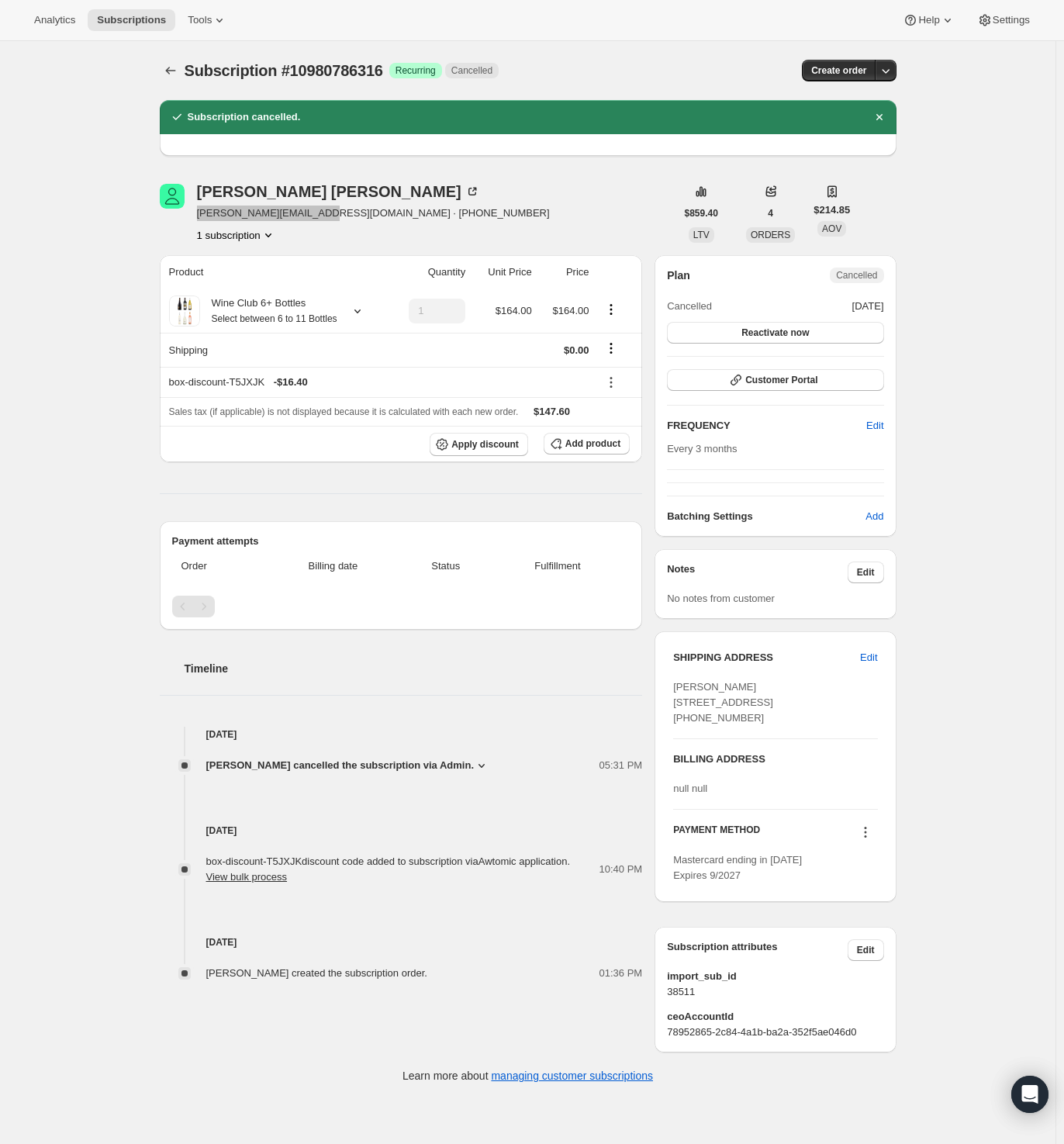 The image size is (1064, 1144). I want to click on span: 4, so click(770, 213).